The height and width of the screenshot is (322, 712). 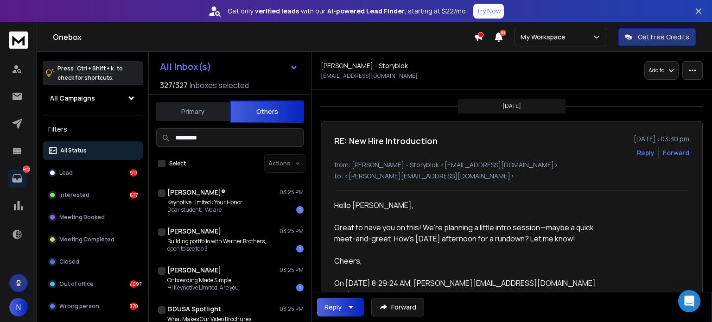 I want to click on div: 4097, so click(x=133, y=284).